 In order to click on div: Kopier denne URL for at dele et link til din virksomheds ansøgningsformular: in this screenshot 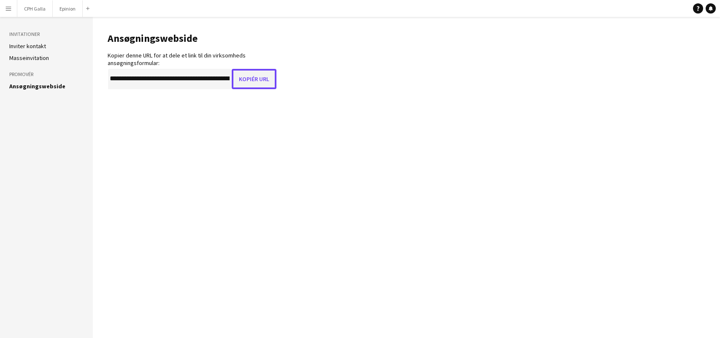, I will do `click(192, 59)`.